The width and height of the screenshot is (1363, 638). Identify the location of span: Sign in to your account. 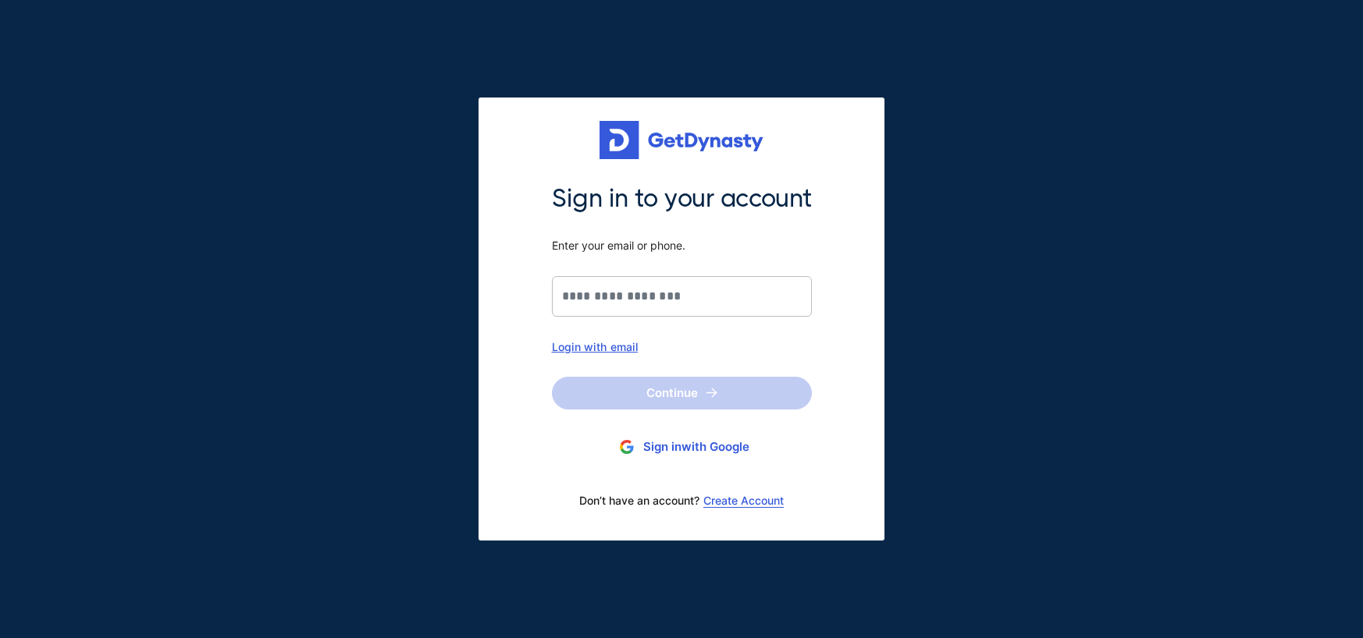
(681, 199).